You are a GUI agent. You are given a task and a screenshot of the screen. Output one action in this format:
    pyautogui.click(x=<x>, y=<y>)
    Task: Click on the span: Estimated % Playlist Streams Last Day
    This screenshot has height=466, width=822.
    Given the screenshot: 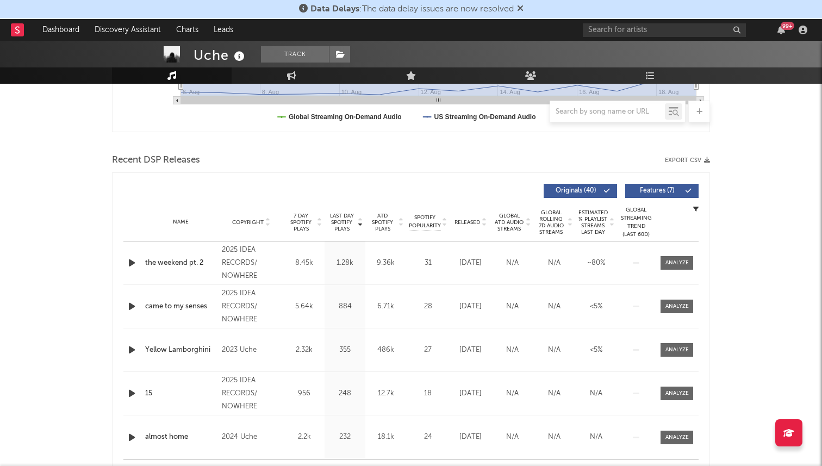 What is the action you would take?
    pyautogui.click(x=593, y=222)
    